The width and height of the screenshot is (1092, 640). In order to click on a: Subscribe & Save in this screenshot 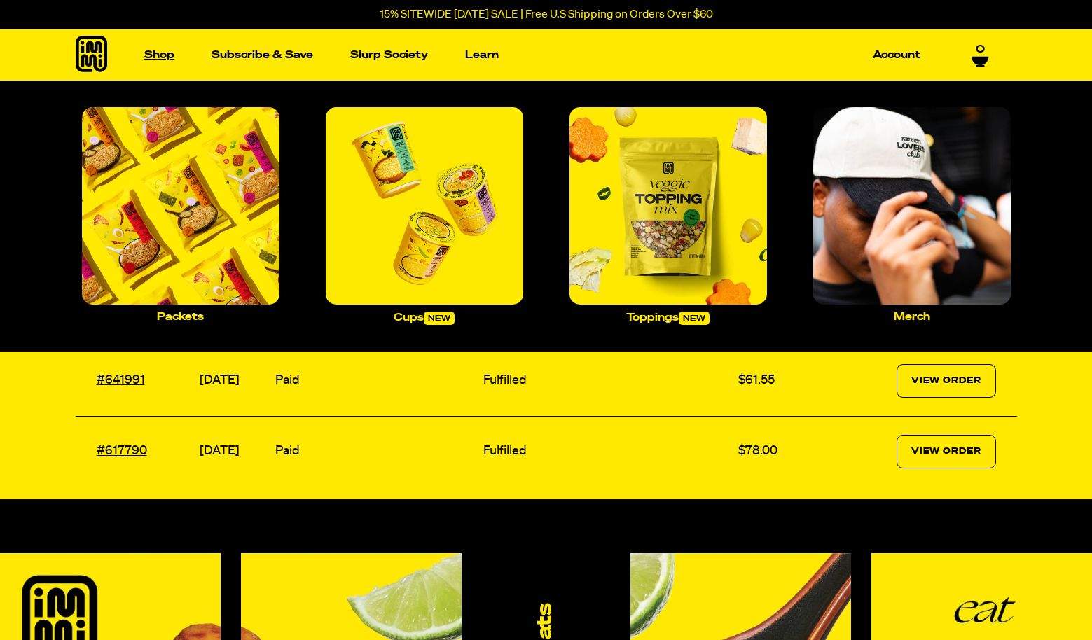, I will do `click(262, 55)`.